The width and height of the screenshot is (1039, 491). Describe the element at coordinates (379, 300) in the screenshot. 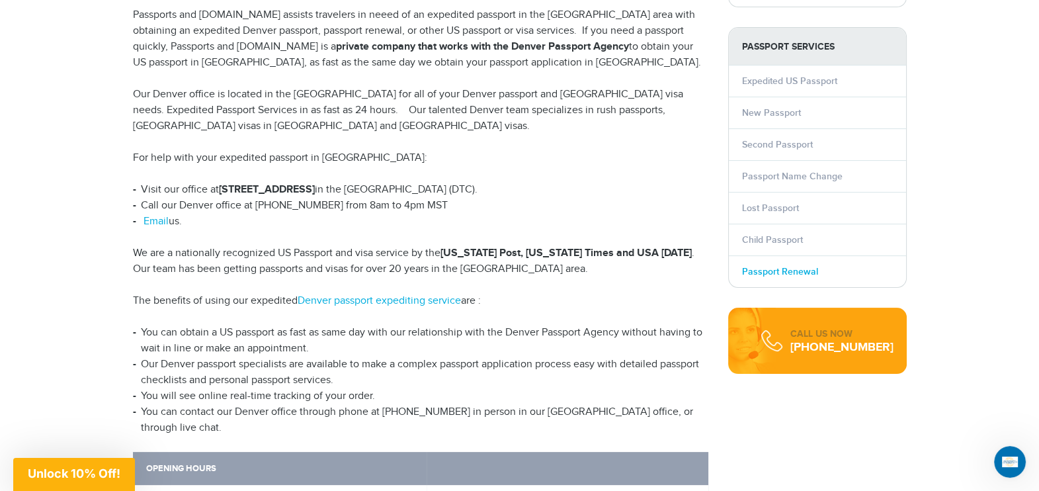

I see `a: Denver passport expediting service` at that location.